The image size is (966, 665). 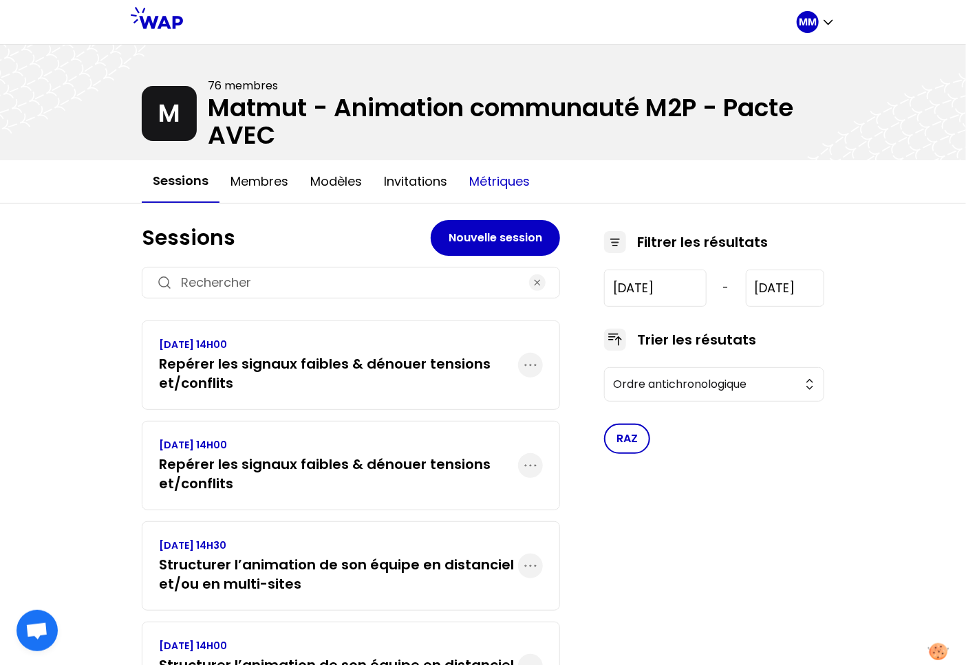 What do you see at coordinates (180, 182) in the screenshot?
I see `button: Sessions` at bounding box center [180, 182].